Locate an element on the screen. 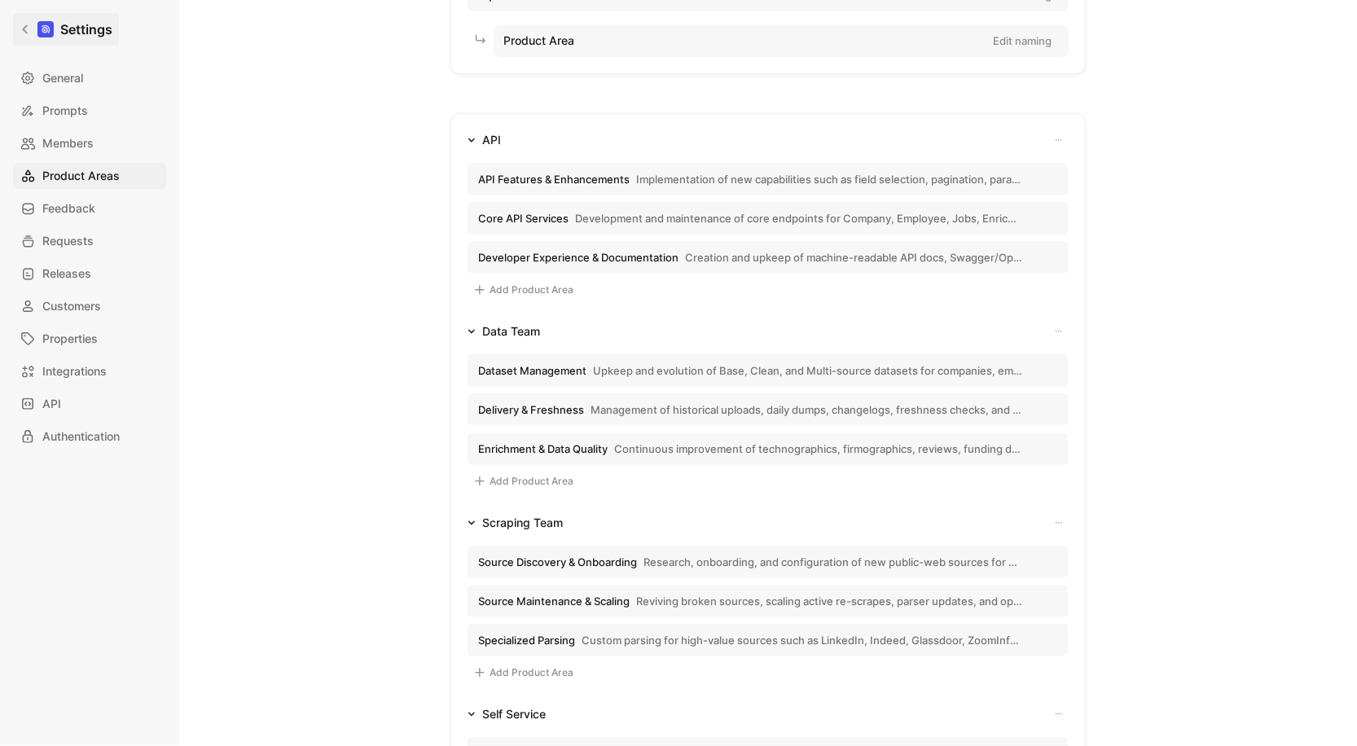 Image resolution: width=1357 pixels, height=746 pixels. span: Customers is located at coordinates (72, 306).